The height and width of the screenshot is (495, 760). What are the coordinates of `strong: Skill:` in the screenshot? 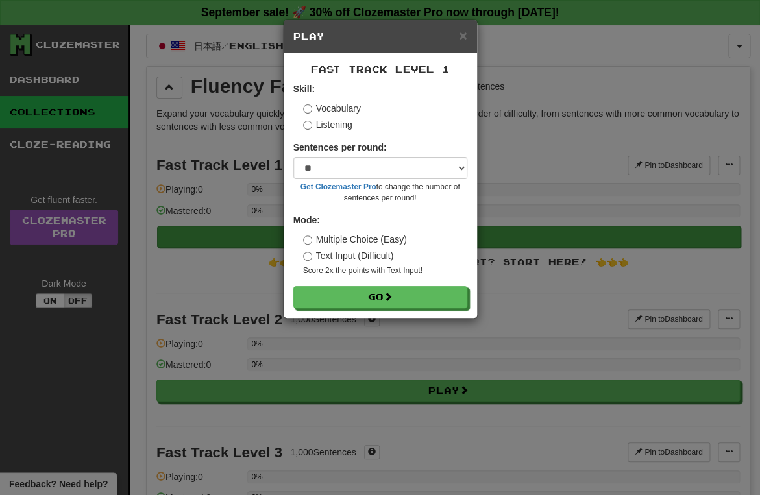 It's located at (304, 89).